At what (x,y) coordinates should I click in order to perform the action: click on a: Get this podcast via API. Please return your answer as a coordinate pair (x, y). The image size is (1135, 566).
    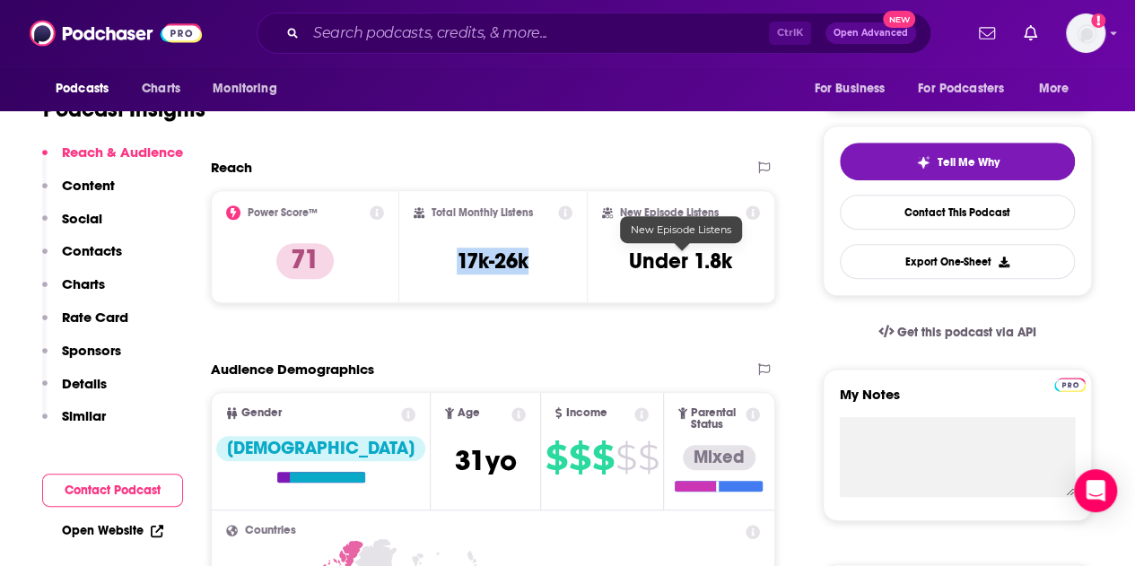
    Looking at the image, I should click on (957, 332).